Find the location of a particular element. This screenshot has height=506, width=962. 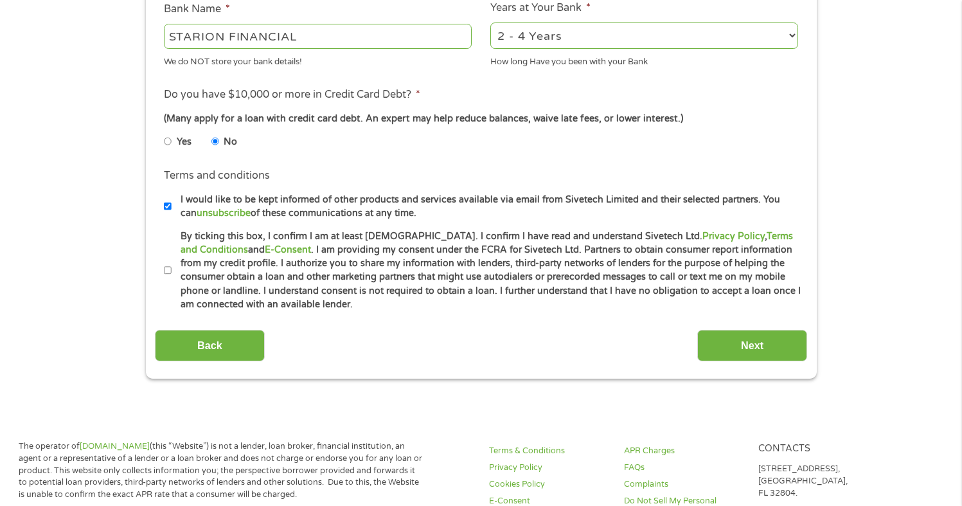

label: Years at Your Bank is located at coordinates (540, 8).